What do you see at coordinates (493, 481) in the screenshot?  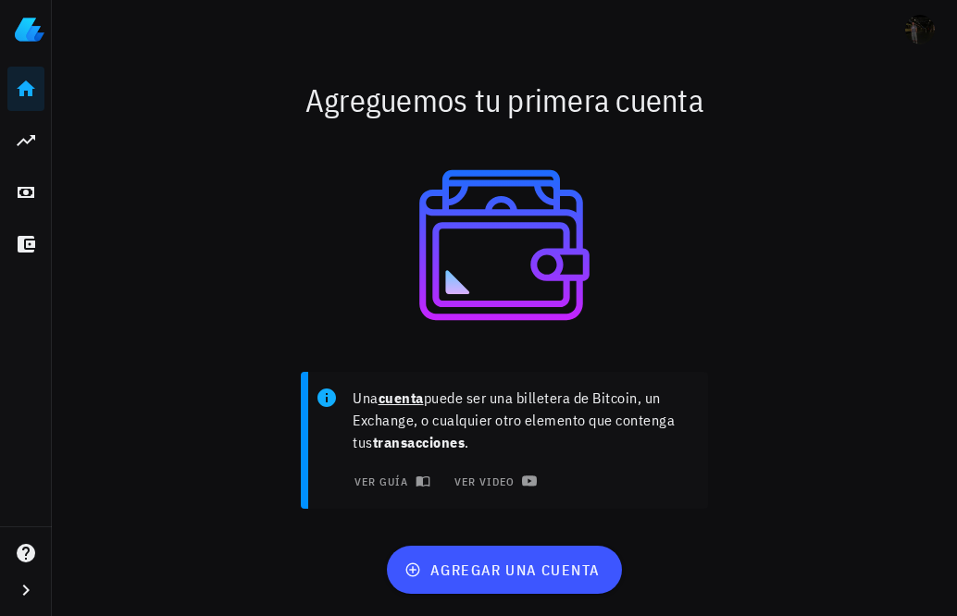 I see `a: ver video` at bounding box center [493, 481].